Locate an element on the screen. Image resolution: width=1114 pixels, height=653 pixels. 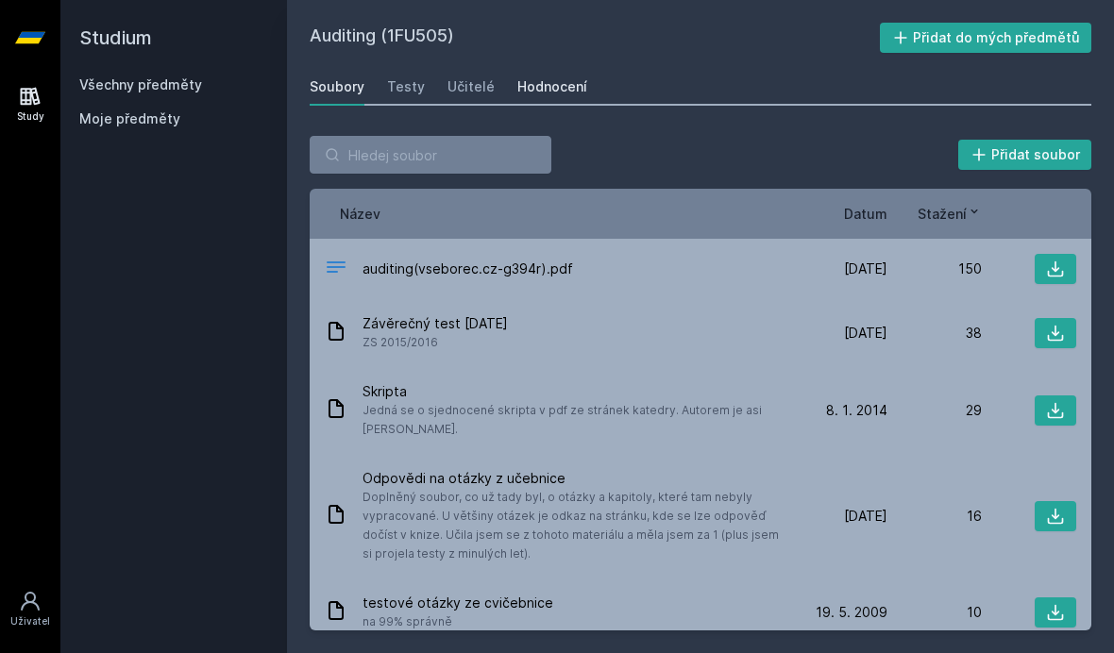
a: Study is located at coordinates (30, 104).